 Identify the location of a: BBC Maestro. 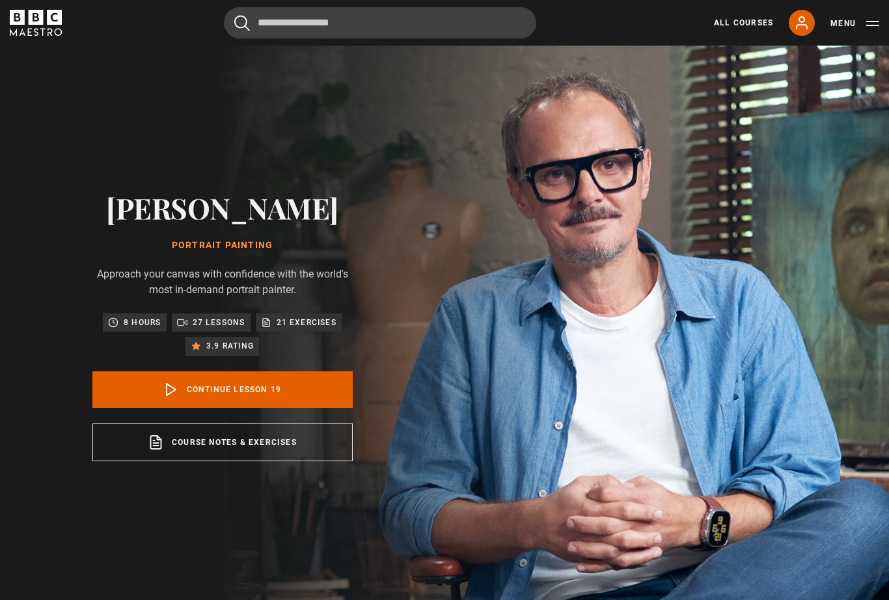
(36, 23).